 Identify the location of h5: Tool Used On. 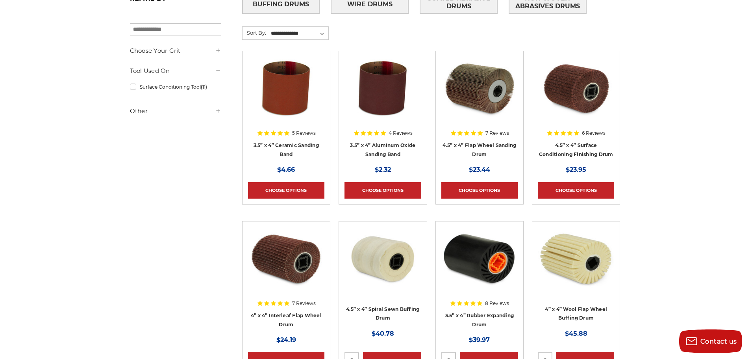
(176, 71).